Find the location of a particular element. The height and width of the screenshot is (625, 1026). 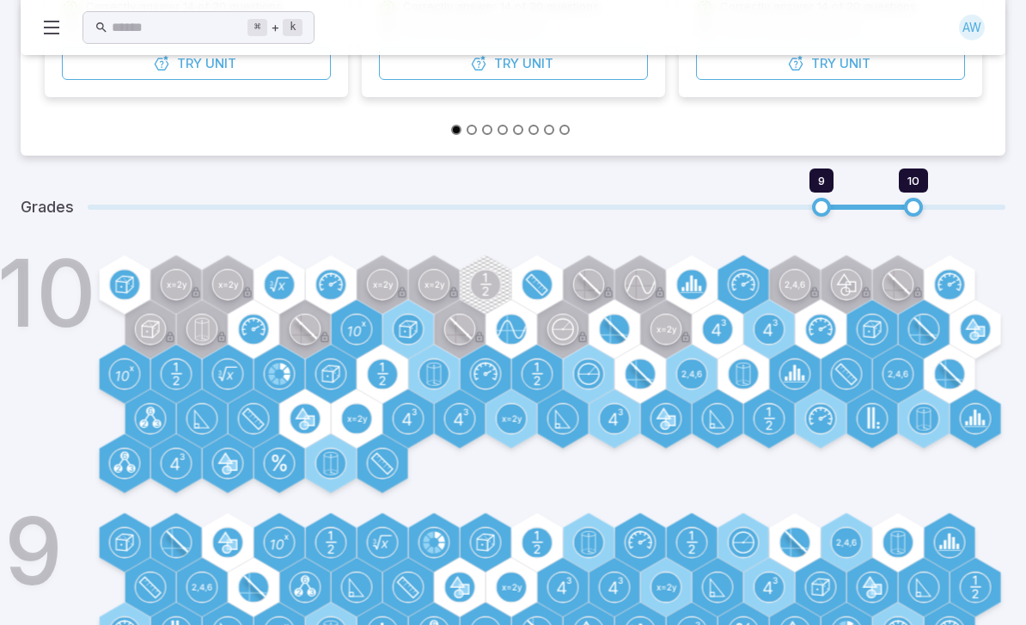

h1: 9 is located at coordinates (34, 552).